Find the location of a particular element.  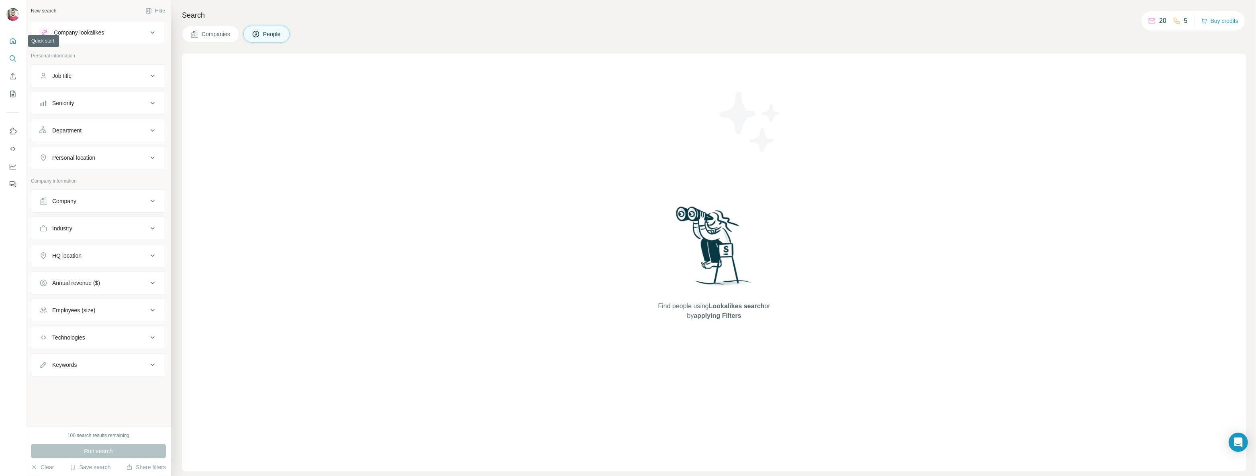

div: Company is located at coordinates (64, 201).